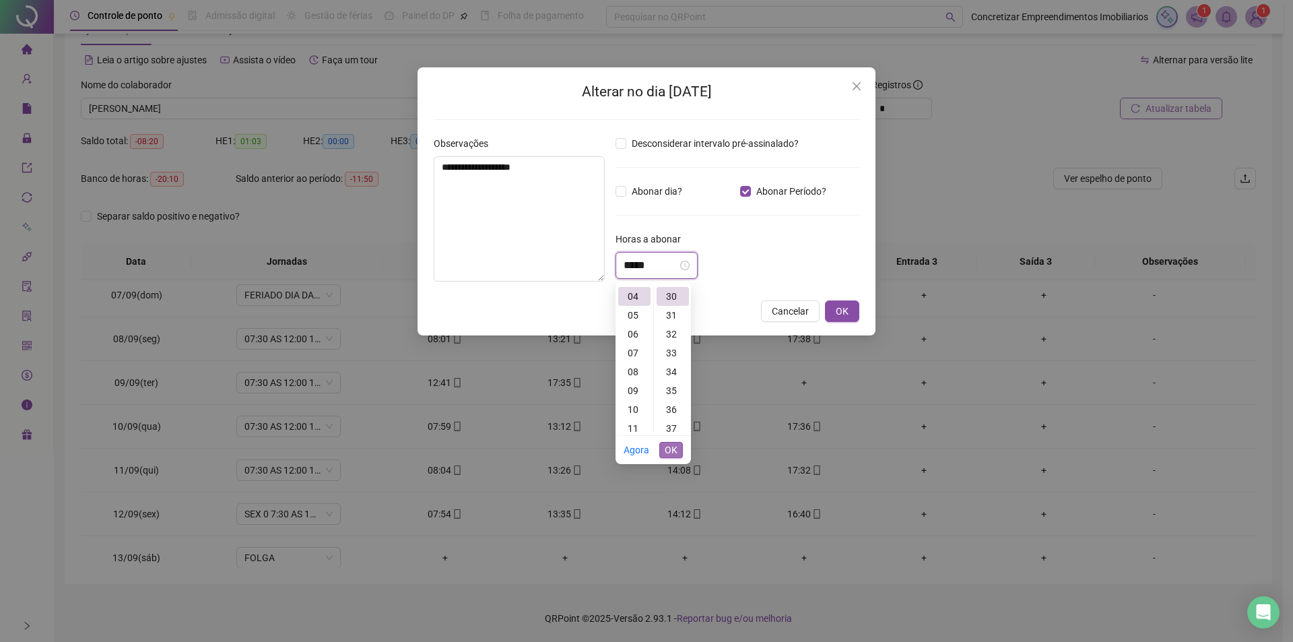 This screenshot has height=642, width=1293. Describe the element at coordinates (657, 191) in the screenshot. I see `span: Abonar dia?` at that location.